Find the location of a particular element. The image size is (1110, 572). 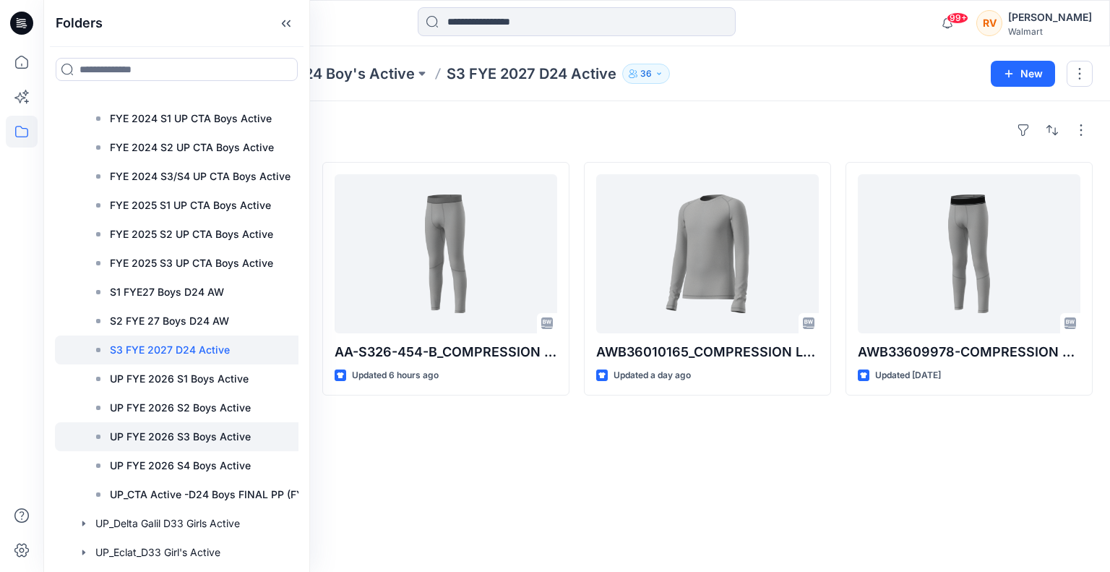

p: S1 FYE27 Boys D24 AW is located at coordinates (167, 292).